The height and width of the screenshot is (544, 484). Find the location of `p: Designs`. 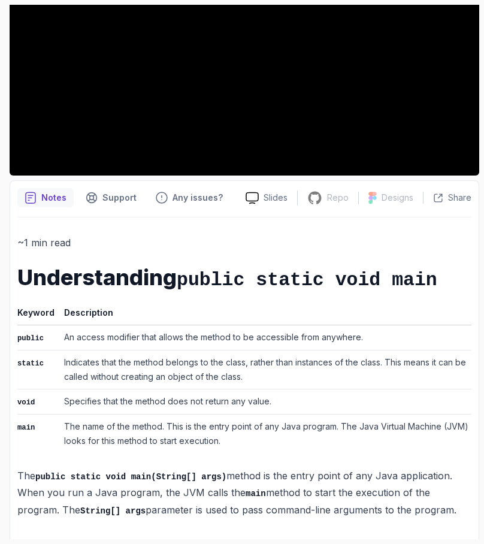

p: Designs is located at coordinates (398, 198).